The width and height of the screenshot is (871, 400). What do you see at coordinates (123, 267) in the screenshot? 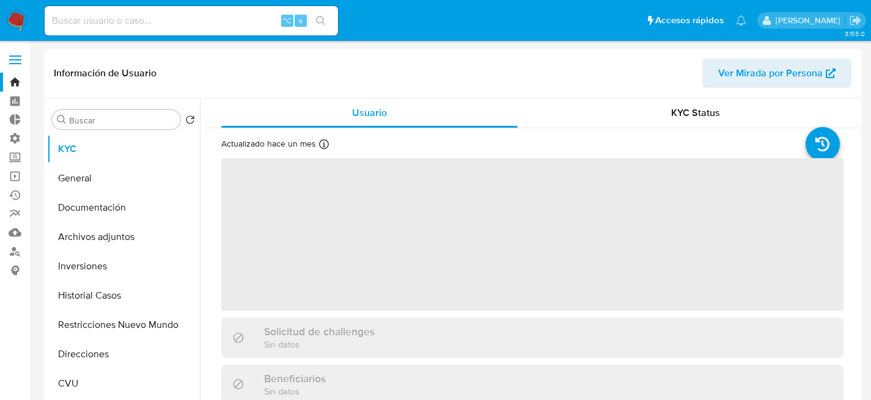
I see `button: Inversiones` at bounding box center [123, 267].